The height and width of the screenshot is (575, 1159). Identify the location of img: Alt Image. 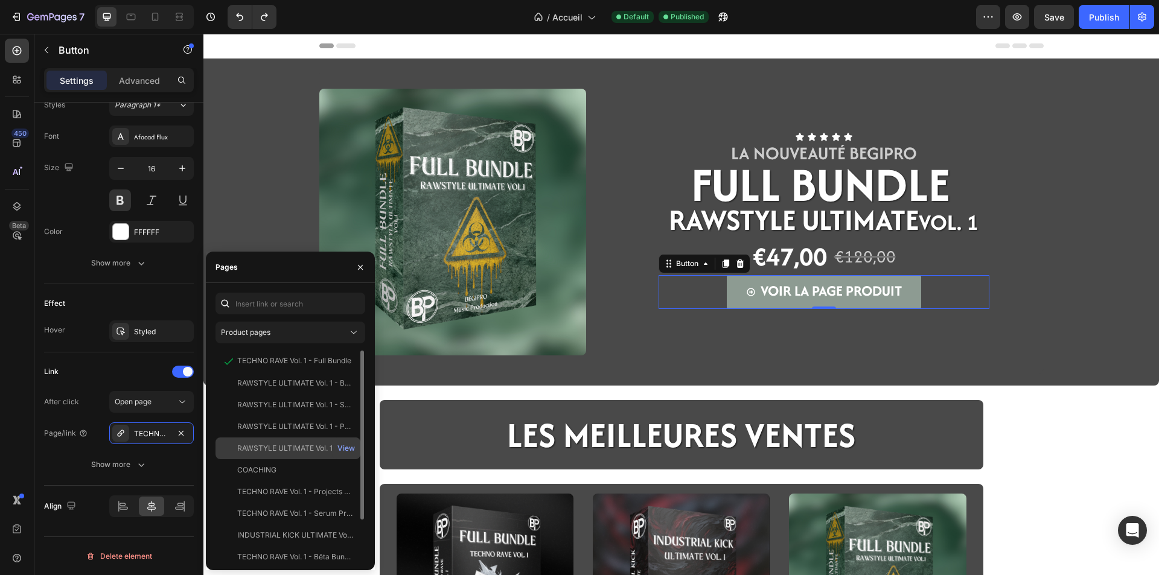
(249, 188).